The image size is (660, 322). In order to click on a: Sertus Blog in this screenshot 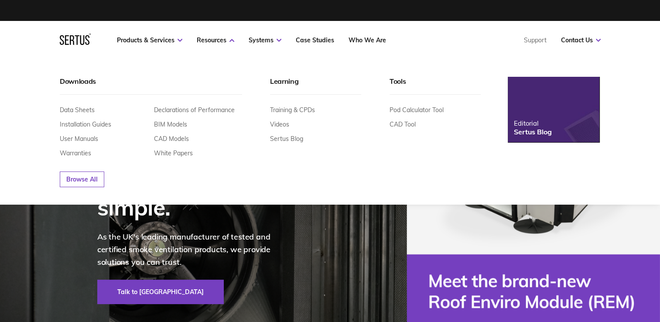, I will do `click(286, 139)`.